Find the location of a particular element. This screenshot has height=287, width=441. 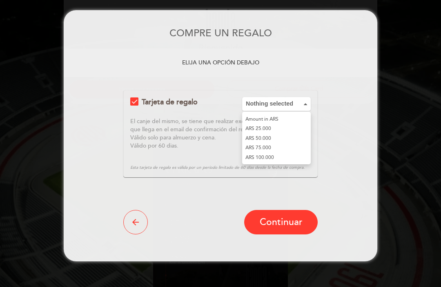

div: ELIJA UNA OPCIÓN DEBAJO is located at coordinates (220, 63).